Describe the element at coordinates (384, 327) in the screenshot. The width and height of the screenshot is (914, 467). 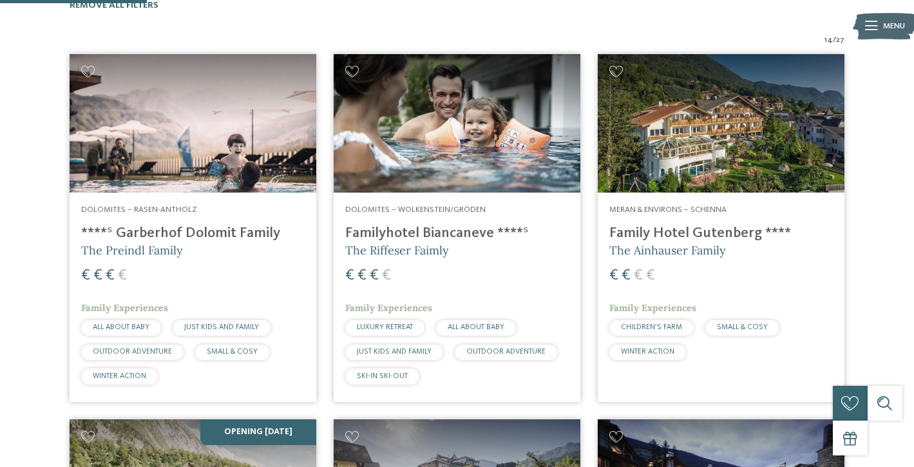
I see `span: LUXURY RETREAT` at that location.